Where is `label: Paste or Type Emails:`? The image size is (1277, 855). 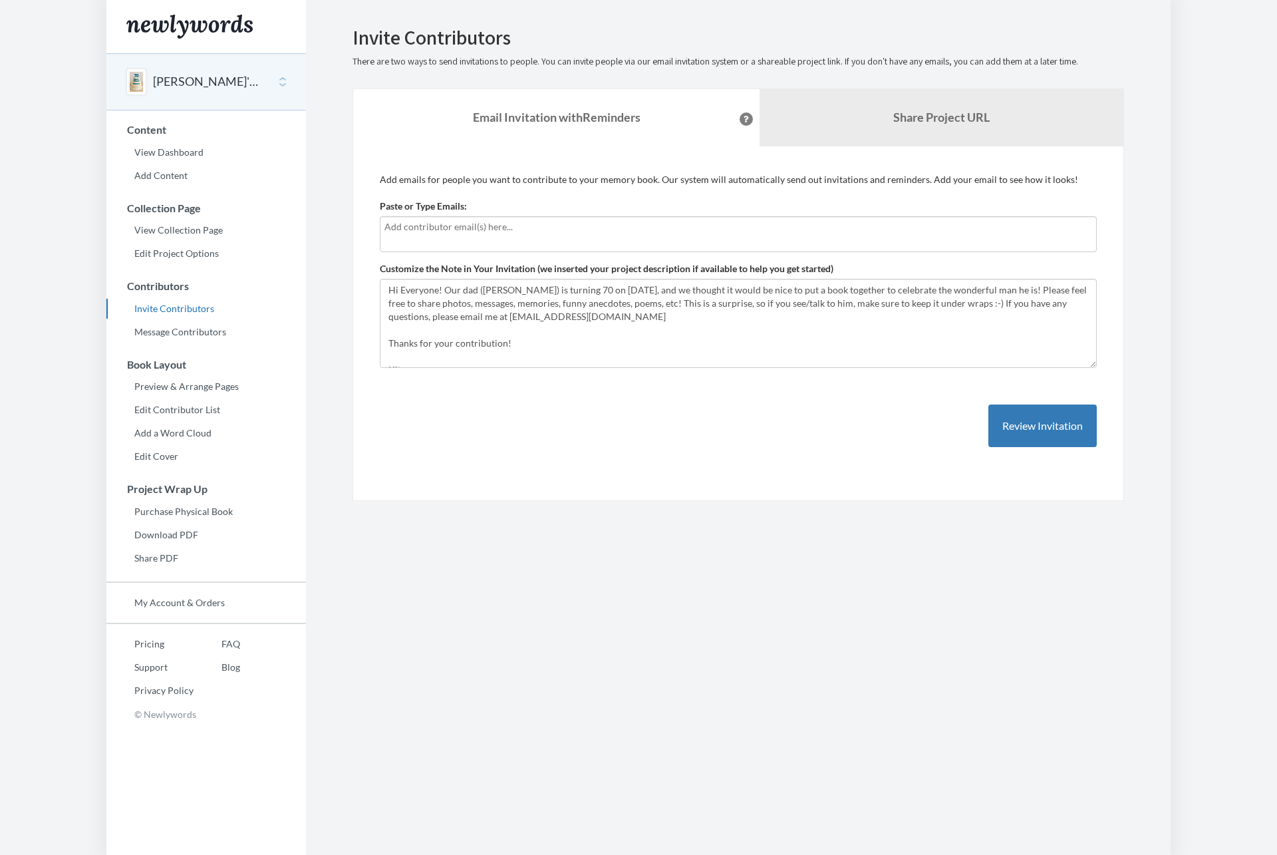 label: Paste or Type Emails: is located at coordinates (423, 206).